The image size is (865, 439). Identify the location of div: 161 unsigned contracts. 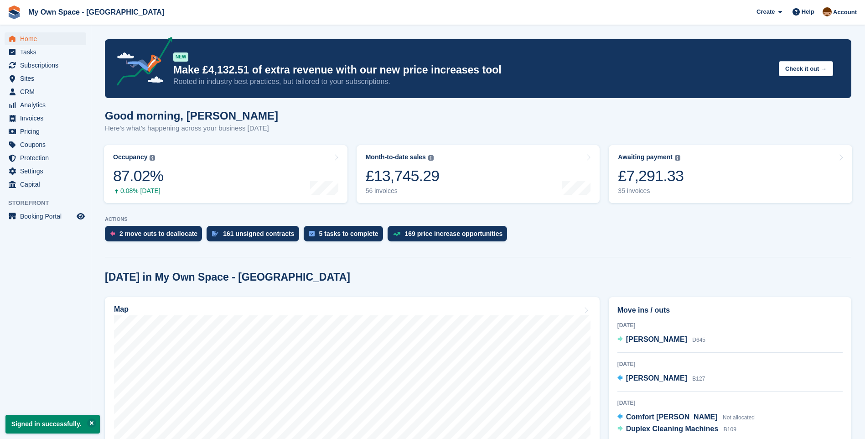
(259, 234).